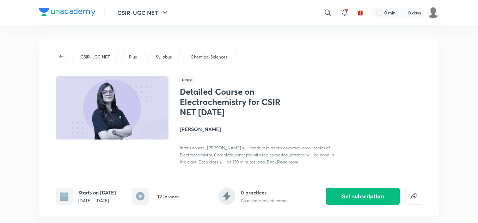 Image resolution: width=478 pixels, height=223 pixels. I want to click on a: Plus, so click(133, 57).